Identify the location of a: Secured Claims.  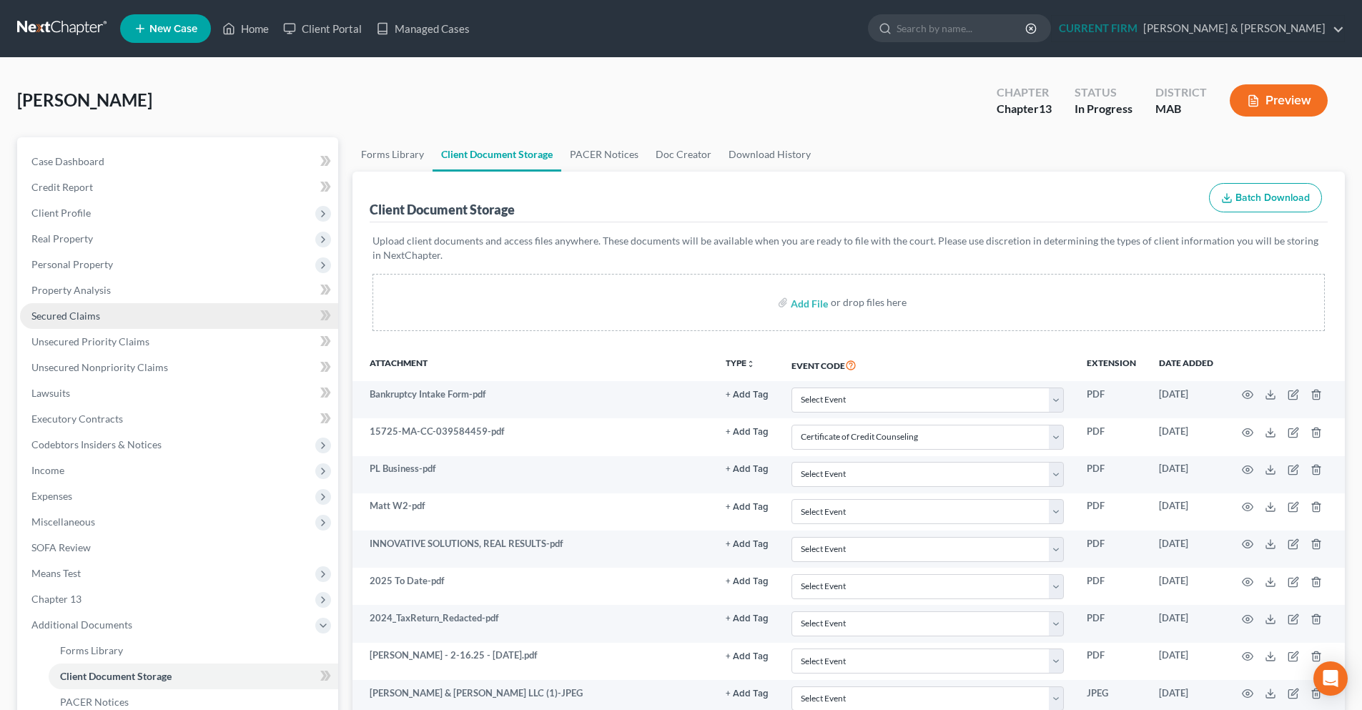
(179, 316).